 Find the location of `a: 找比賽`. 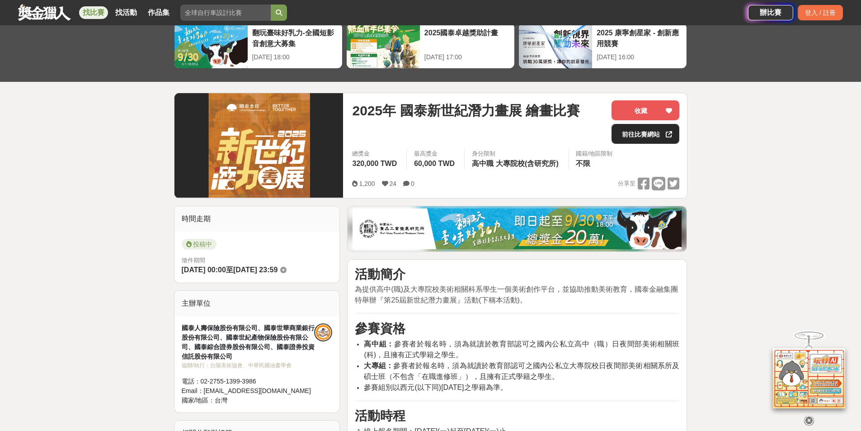

a: 找比賽 is located at coordinates (94, 13).